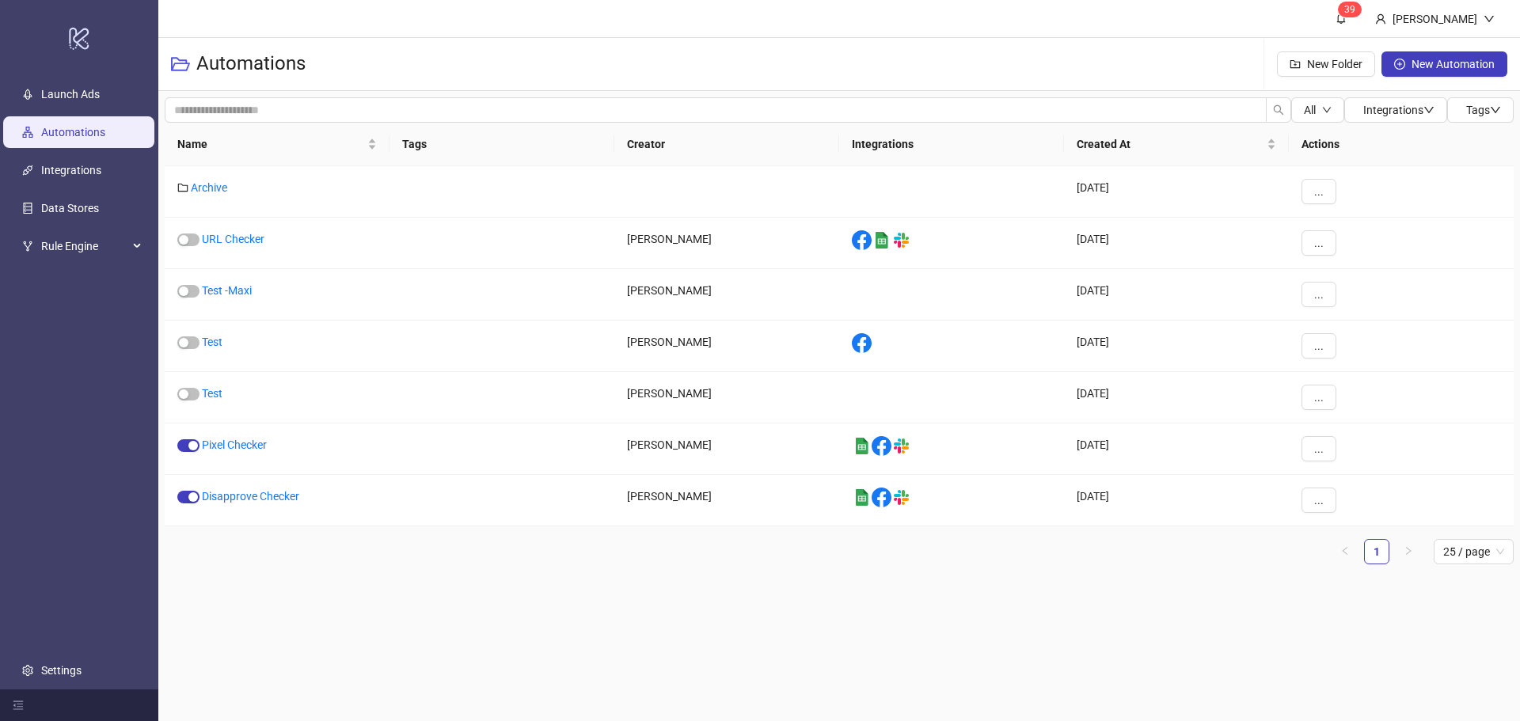 This screenshot has height=721, width=1520. Describe the element at coordinates (1345, 552) in the screenshot. I see `li: Previous Page` at that location.